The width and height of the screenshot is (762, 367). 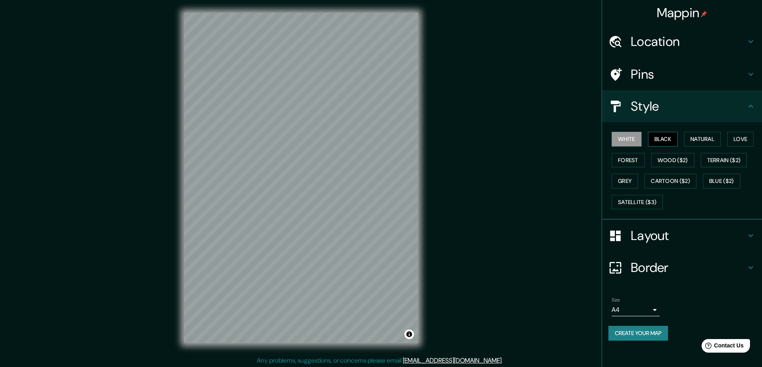 What do you see at coordinates (682, 74) in the screenshot?
I see `div: Pins` at bounding box center [682, 74].